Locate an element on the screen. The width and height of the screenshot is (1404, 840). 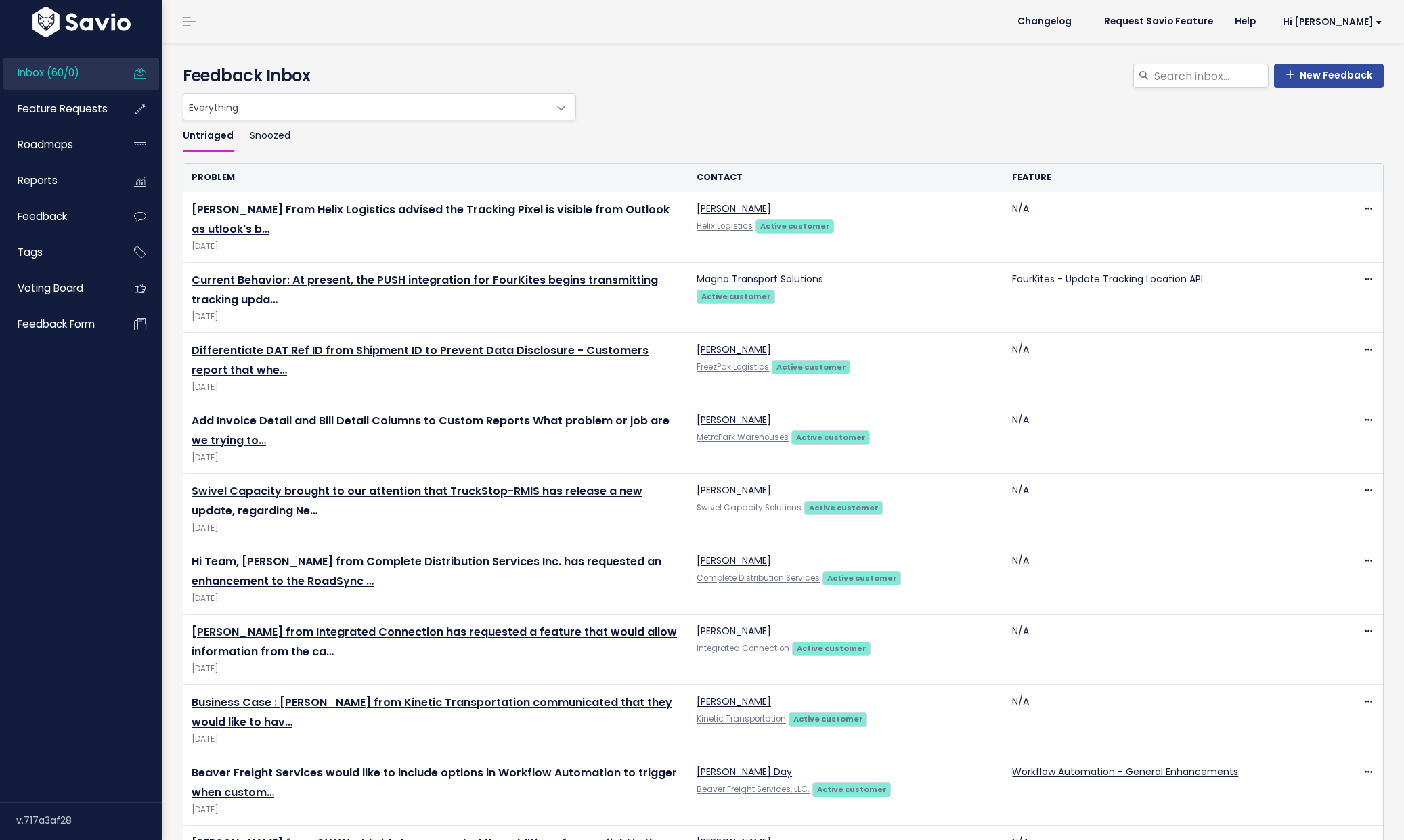
a: Swivel Capacity Solutions is located at coordinates (749, 507).